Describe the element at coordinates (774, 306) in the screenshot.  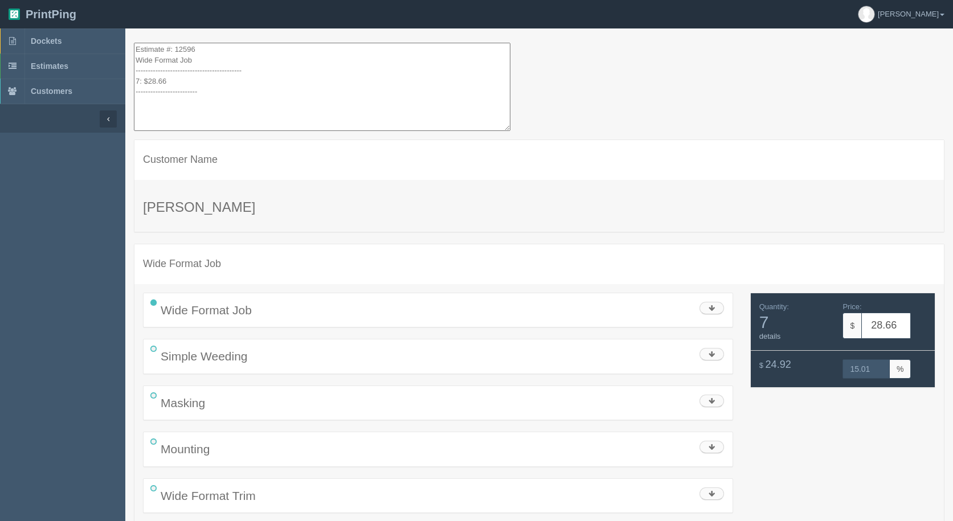
I see `span: Quantity:` at that location.